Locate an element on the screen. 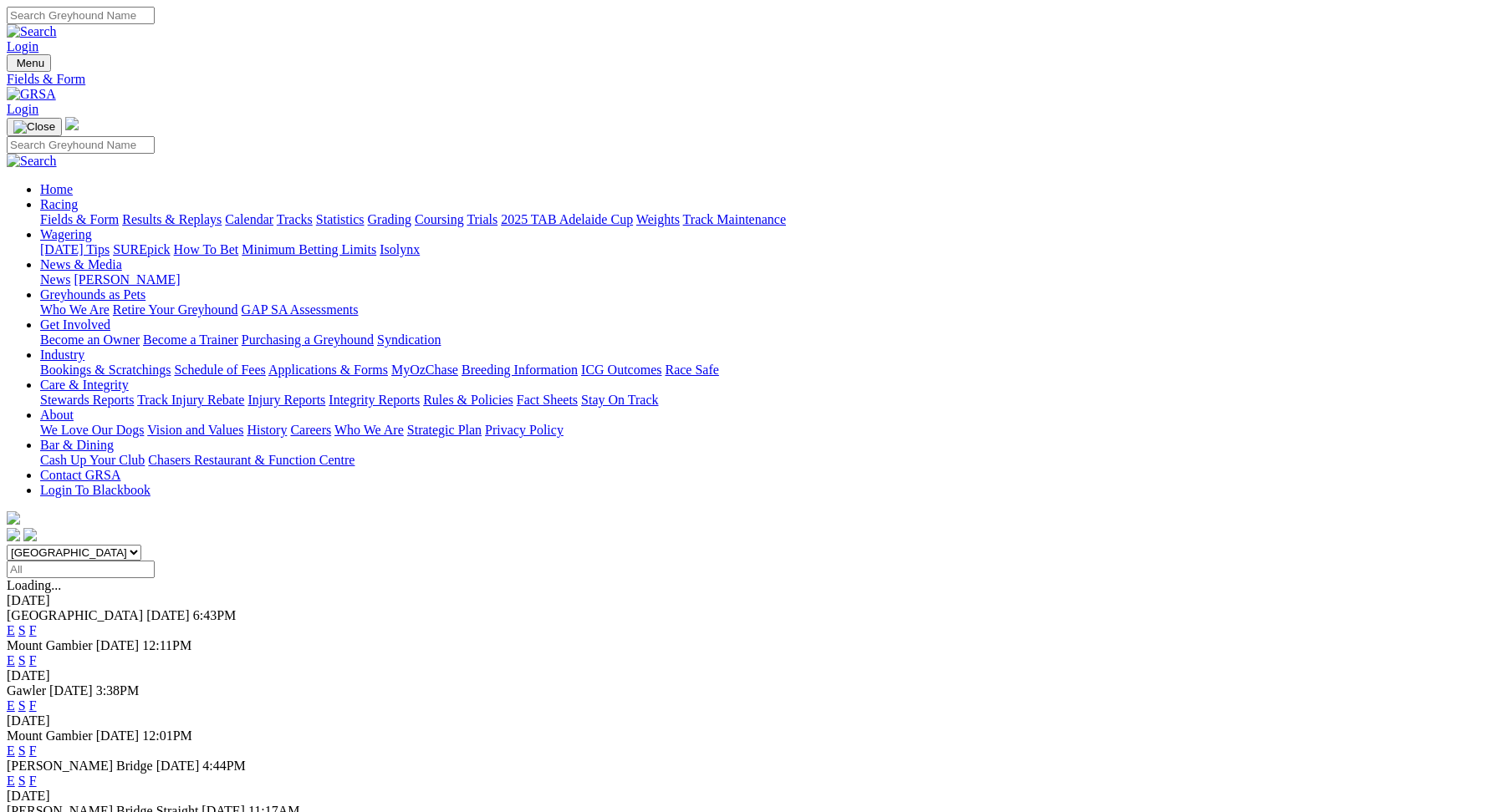  img: Close is located at coordinates (34, 127).